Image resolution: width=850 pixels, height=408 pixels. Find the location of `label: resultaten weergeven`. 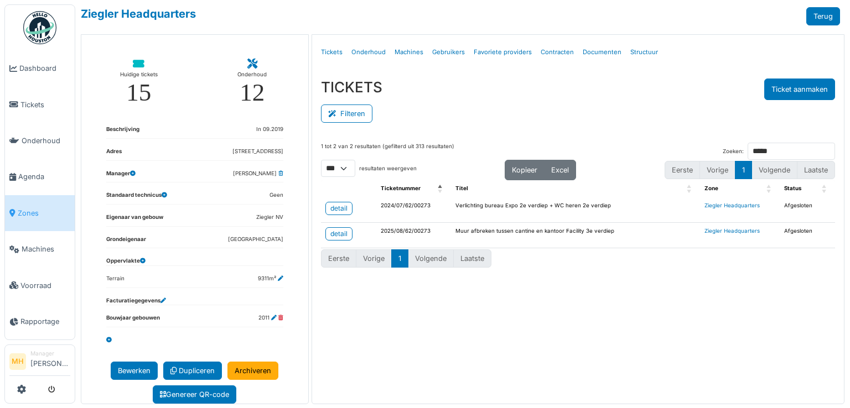

label: resultaten weergeven is located at coordinates (388, 169).